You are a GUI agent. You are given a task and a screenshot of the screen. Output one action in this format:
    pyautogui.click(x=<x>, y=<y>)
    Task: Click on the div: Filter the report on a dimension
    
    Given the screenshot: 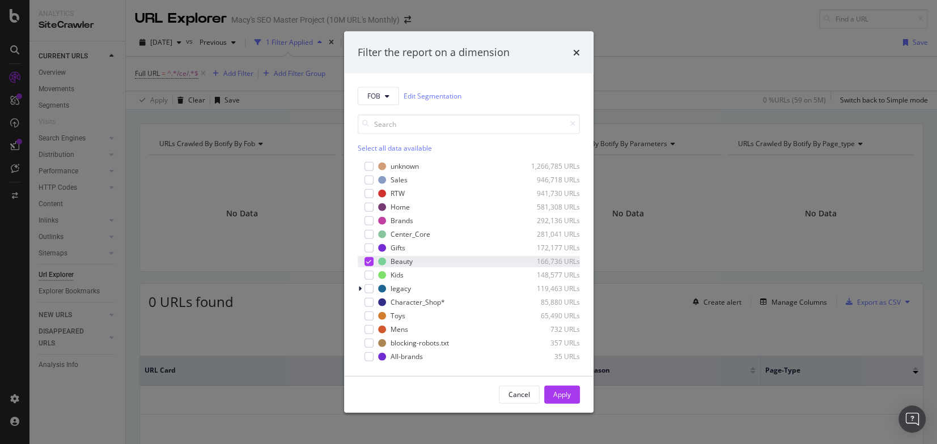 What is the action you would take?
    pyautogui.click(x=433, y=53)
    